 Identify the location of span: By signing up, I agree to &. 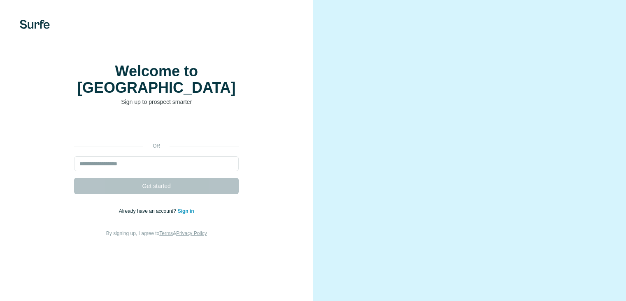
(156, 233).